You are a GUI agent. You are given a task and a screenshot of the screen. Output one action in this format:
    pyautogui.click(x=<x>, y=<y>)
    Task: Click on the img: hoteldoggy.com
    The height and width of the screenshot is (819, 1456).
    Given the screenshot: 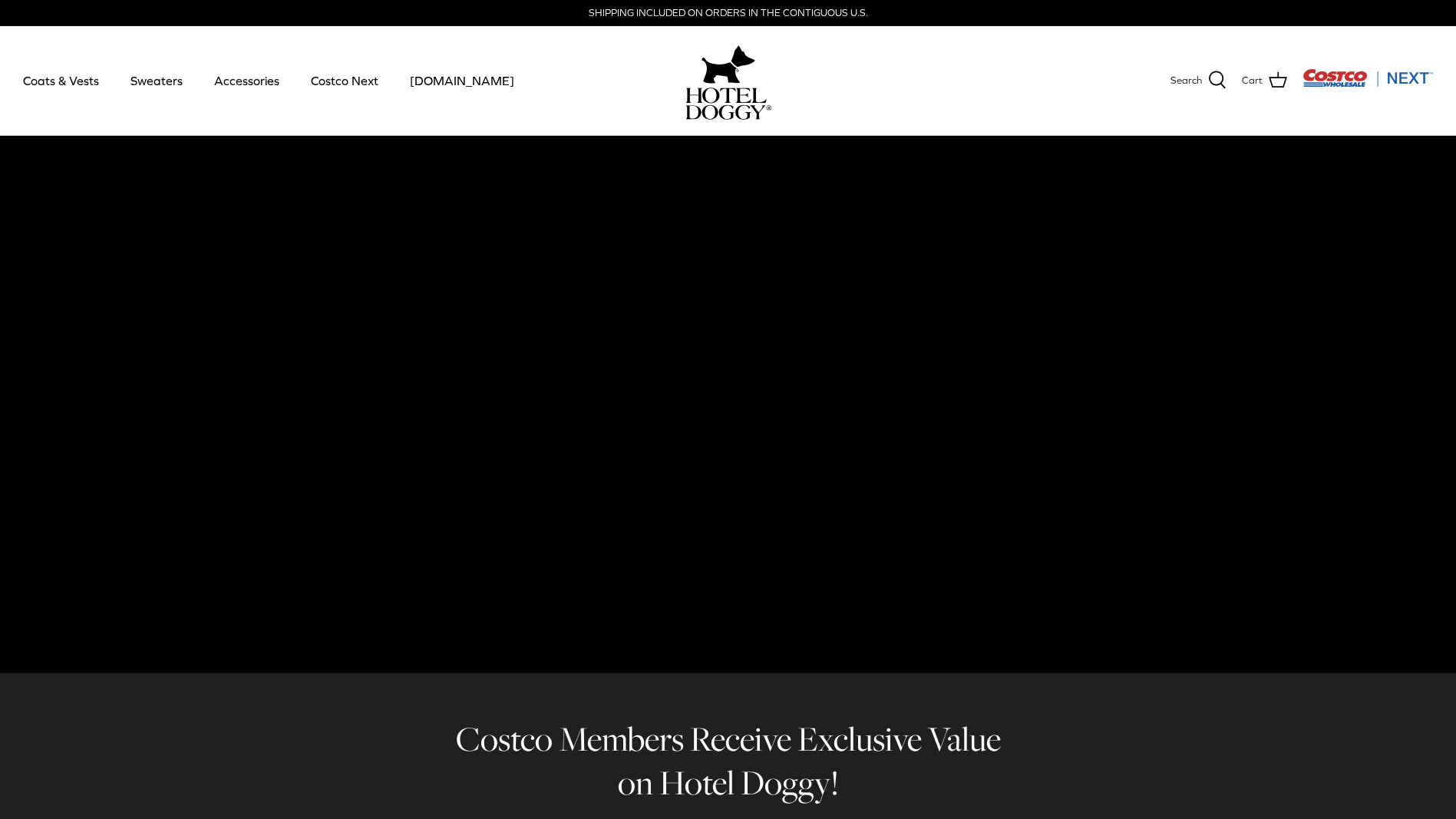 What is the action you would take?
    pyautogui.click(x=728, y=64)
    